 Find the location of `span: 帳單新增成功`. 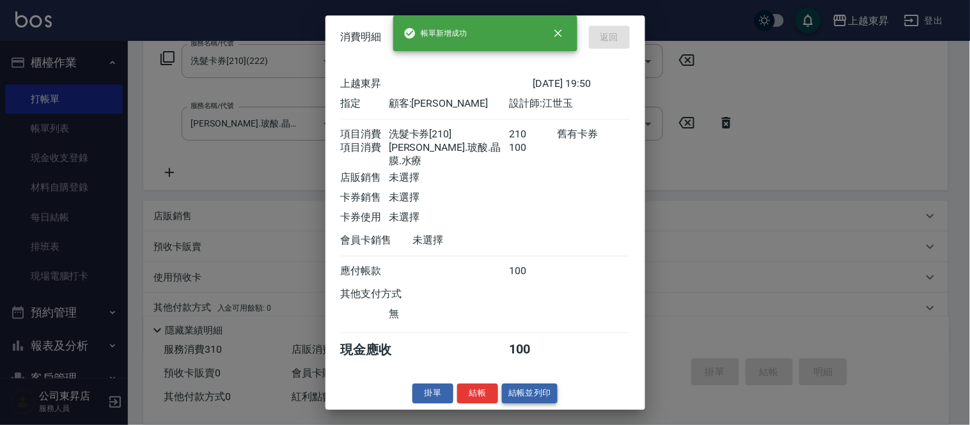

span: 帳單新增成功 is located at coordinates (435, 33).